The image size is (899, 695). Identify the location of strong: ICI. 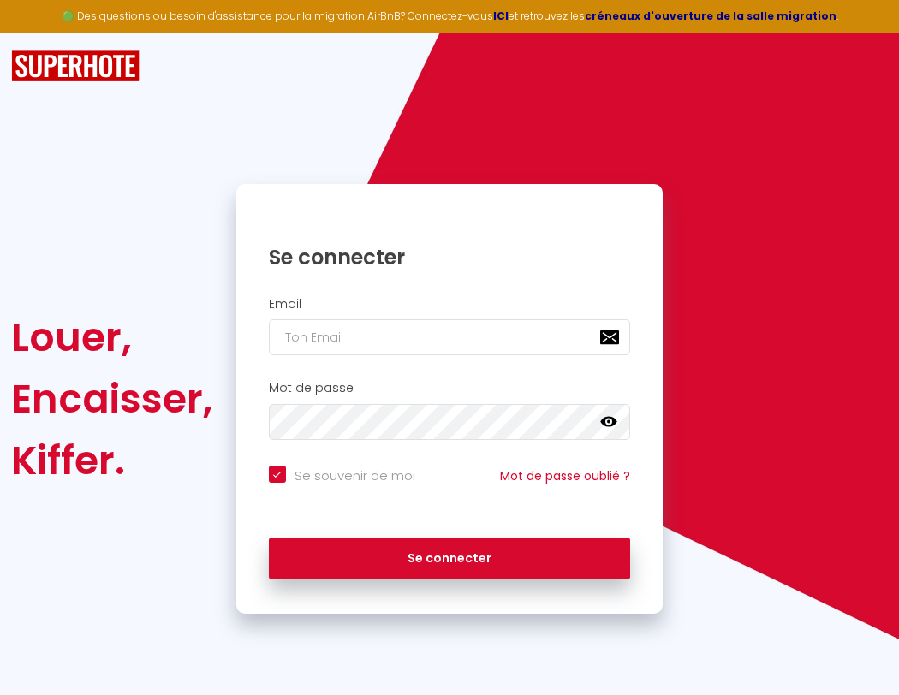
(501, 15).